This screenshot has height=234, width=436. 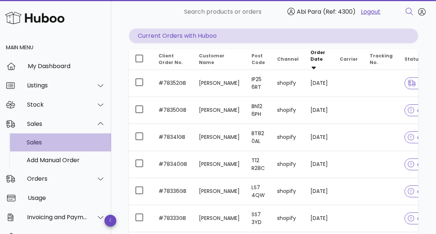 What do you see at coordinates (66, 160) in the screenshot?
I see `div: Add Manual Order` at bounding box center [66, 160].